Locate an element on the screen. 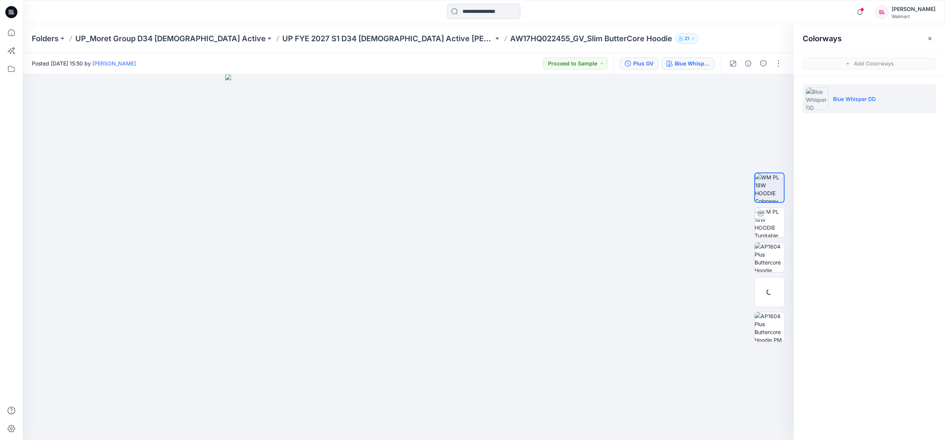  p: 21 is located at coordinates (687, 39).